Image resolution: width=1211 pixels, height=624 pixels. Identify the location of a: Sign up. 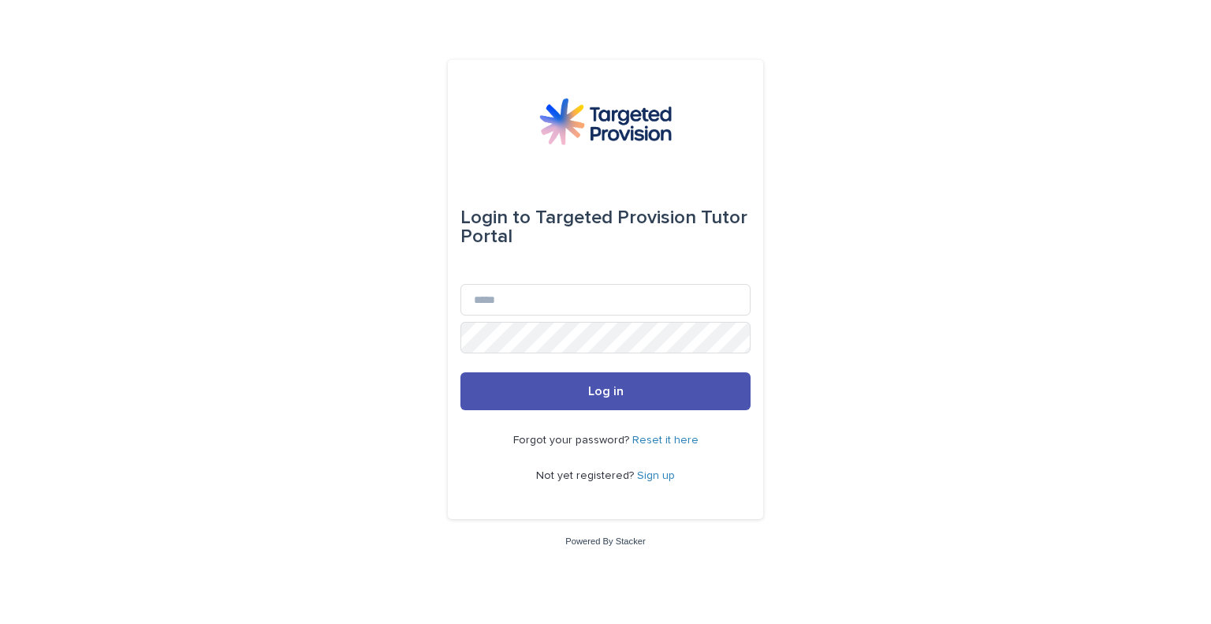
(656, 475).